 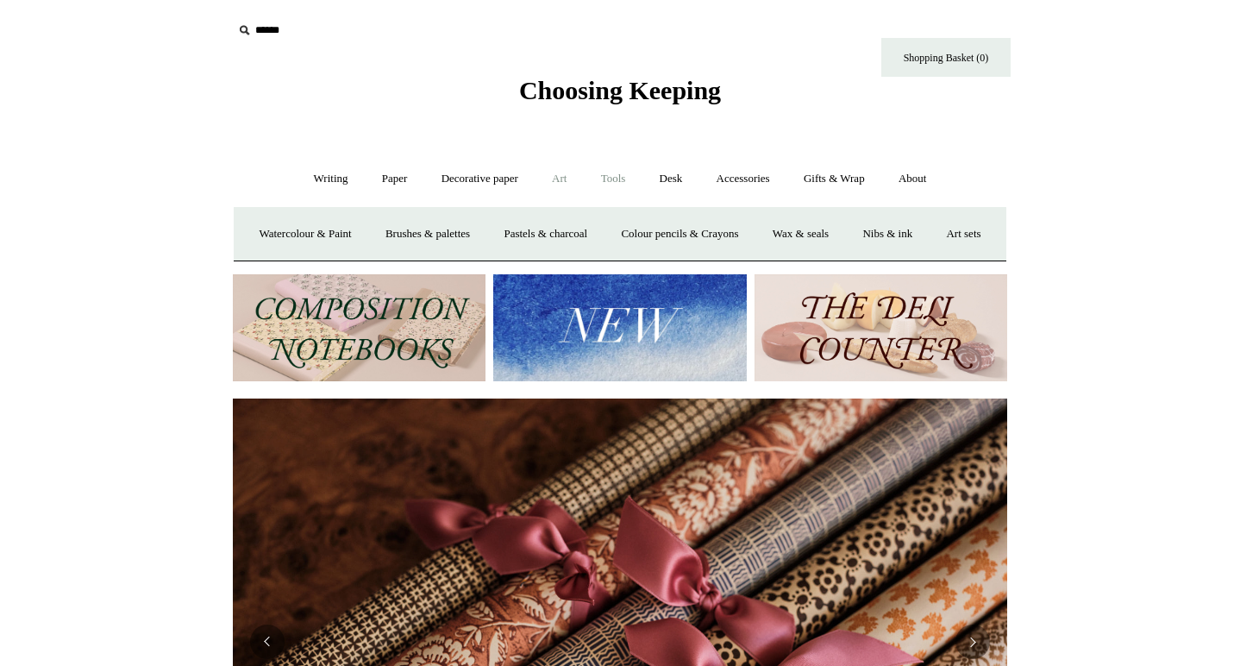 What do you see at coordinates (973, 642) in the screenshot?
I see `button: Next` at bounding box center [973, 642].